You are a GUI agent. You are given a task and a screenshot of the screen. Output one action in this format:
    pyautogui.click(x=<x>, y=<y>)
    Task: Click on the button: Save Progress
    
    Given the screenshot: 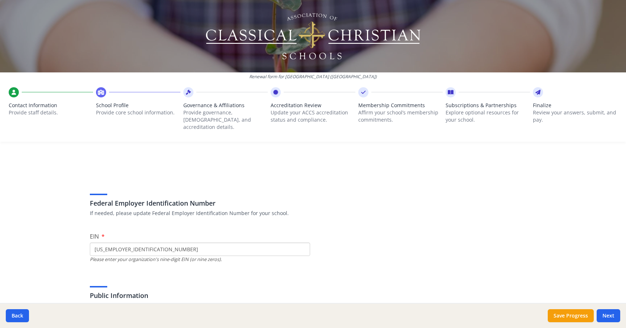 What is the action you would take?
    pyautogui.click(x=571, y=316)
    